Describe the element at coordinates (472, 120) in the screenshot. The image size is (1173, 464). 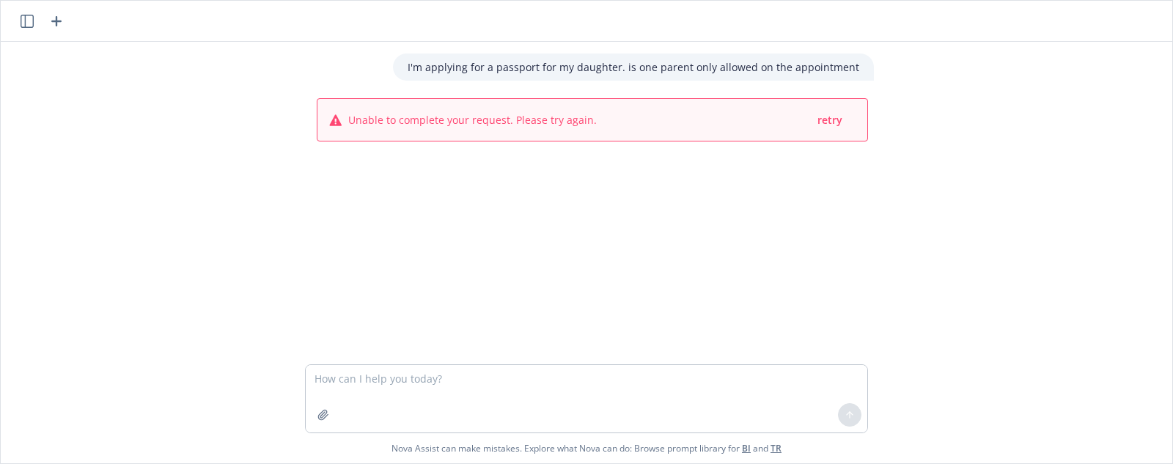
I see `span: Unable to complete your request. Please try again.` at that location.